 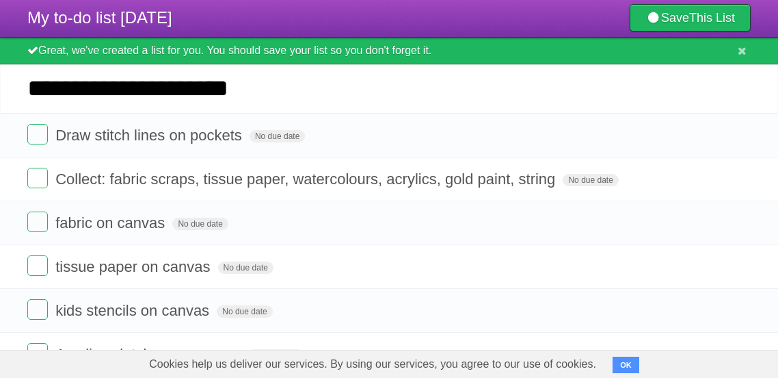 I want to click on span: Cookies help us deliver our services. By using our services, you agree to our use of cookies., so click(x=373, y=364).